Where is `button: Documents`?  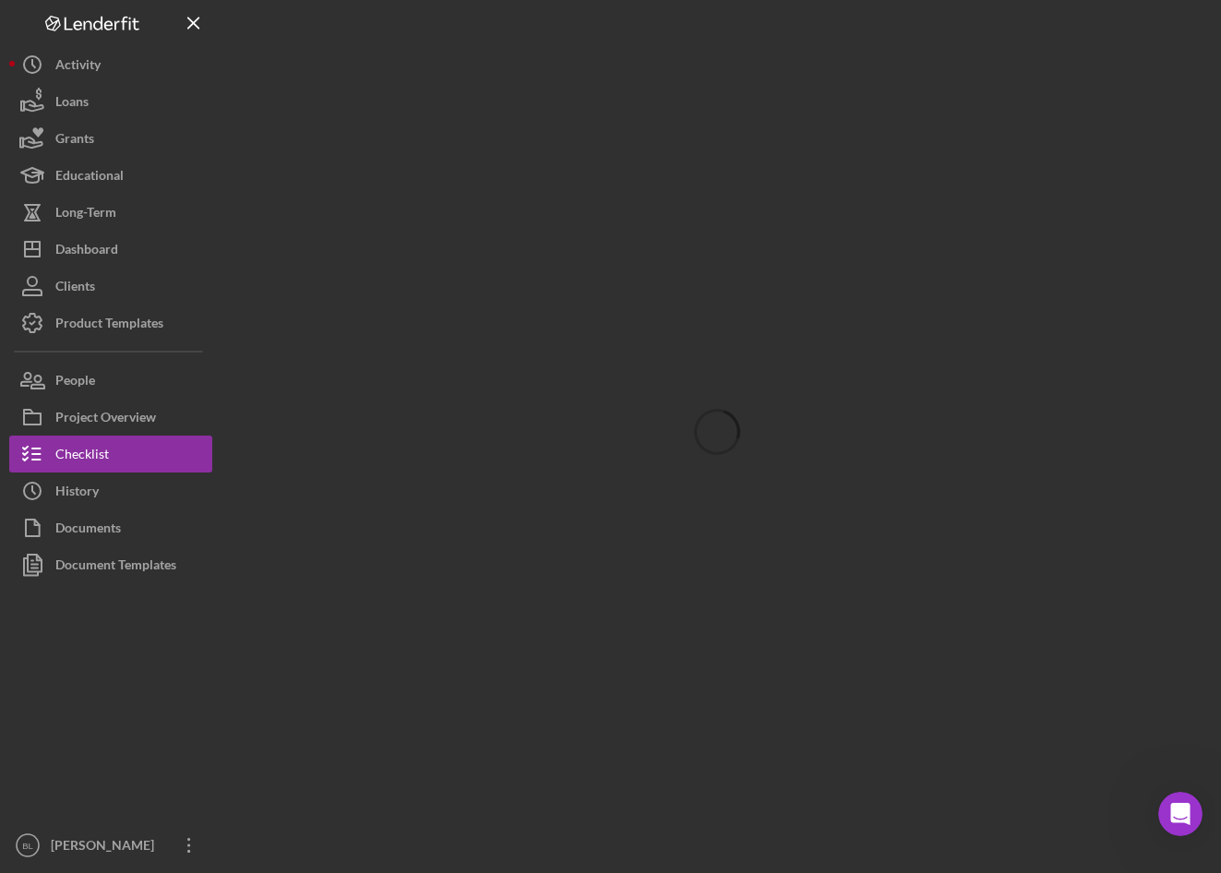
button: Documents is located at coordinates (111, 528).